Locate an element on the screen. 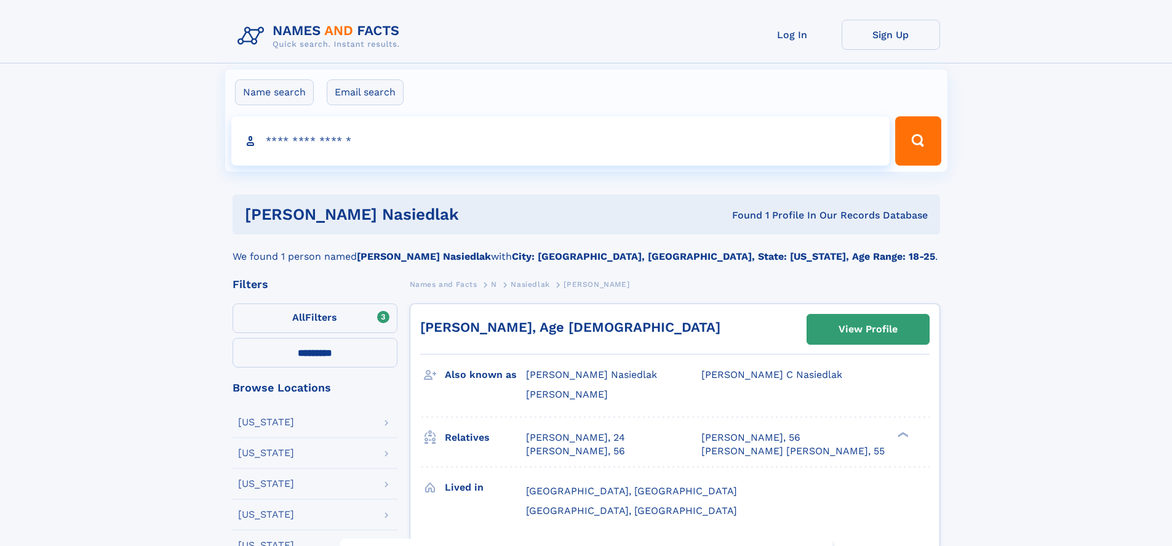  span: Nasiedlak is located at coordinates (530, 284).